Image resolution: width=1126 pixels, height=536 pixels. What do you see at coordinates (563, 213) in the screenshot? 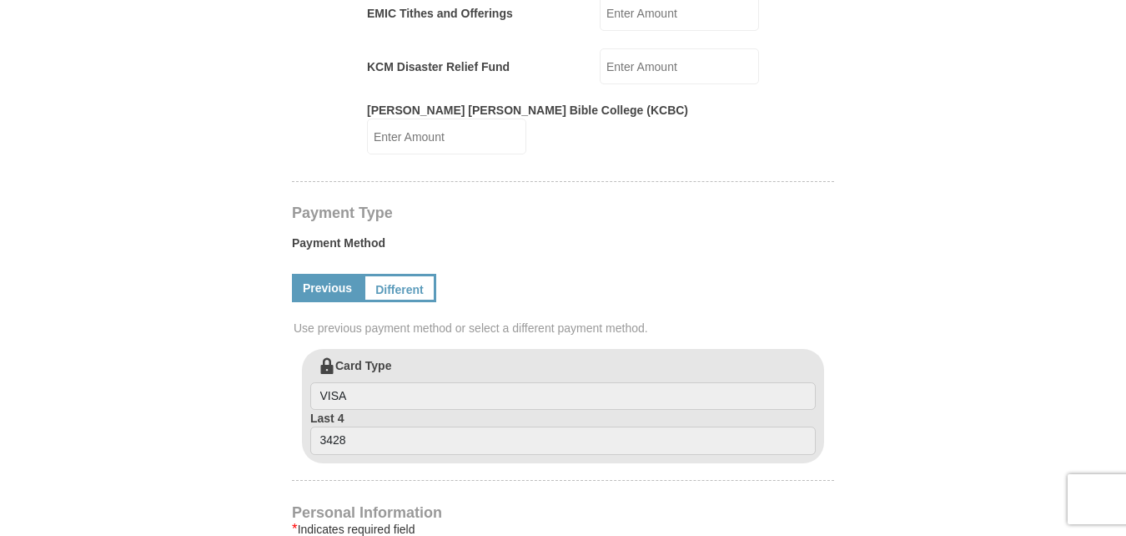
I see `h4: Payment Type` at bounding box center [563, 213].